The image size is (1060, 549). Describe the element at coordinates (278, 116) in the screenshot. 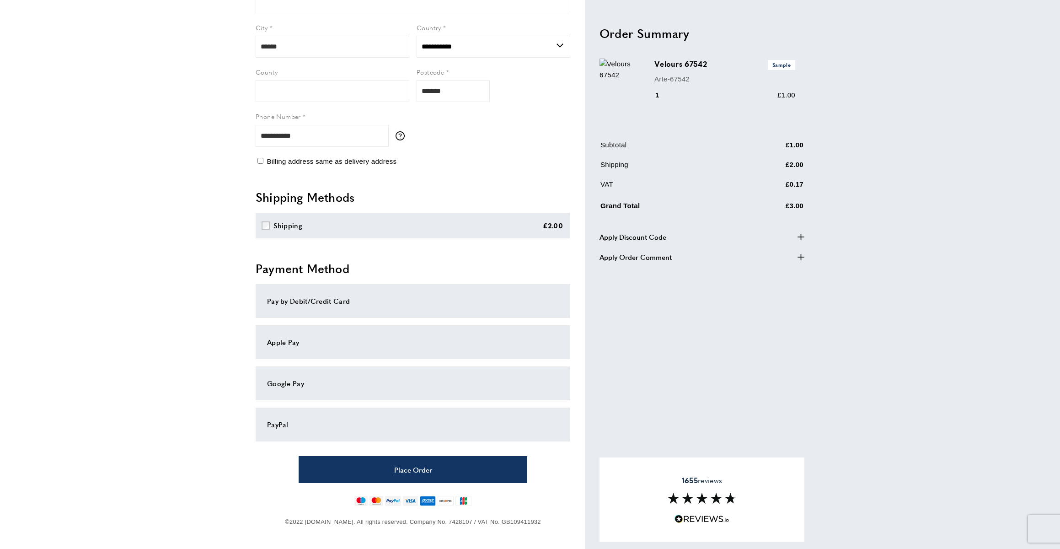

I see `span: Phone Number` at that location.